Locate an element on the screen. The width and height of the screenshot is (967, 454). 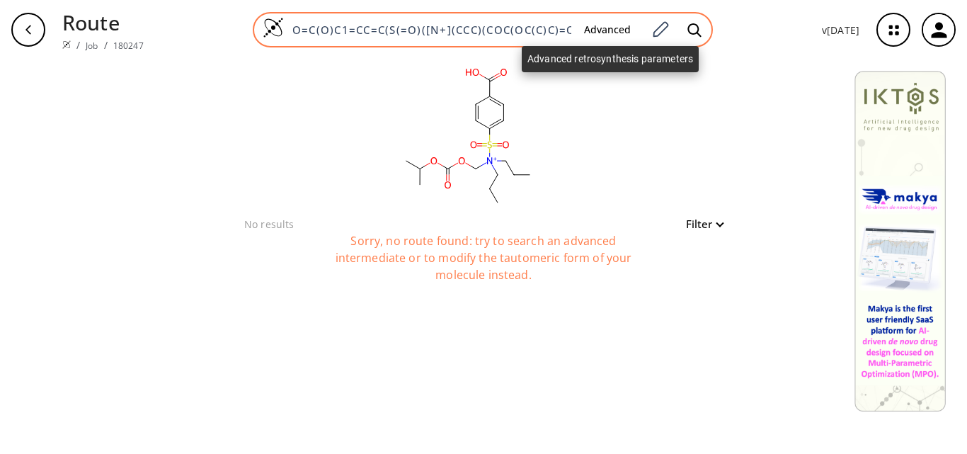
p: No results is located at coordinates (269, 224).